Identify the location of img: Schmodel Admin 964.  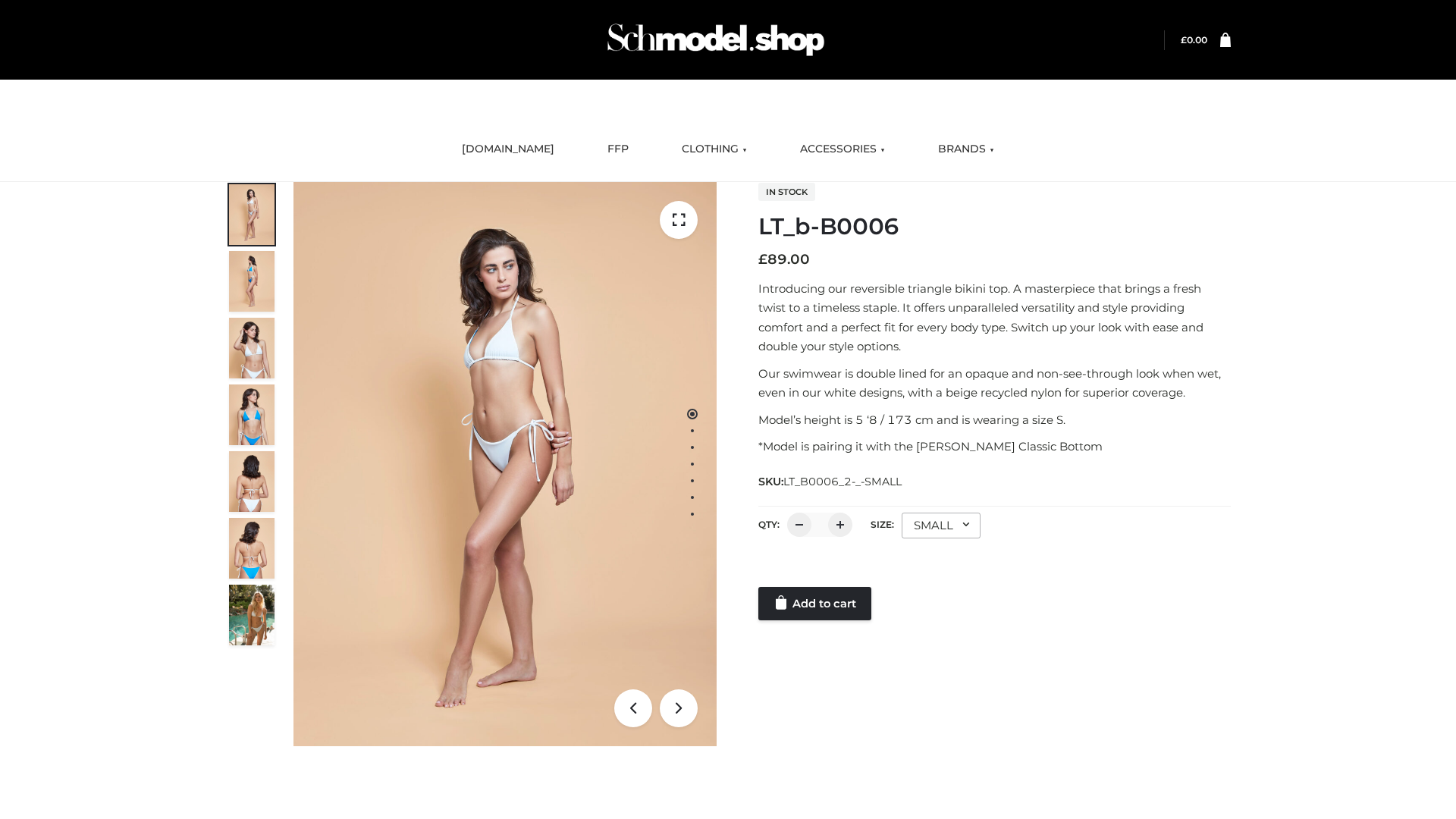
(716, 40).